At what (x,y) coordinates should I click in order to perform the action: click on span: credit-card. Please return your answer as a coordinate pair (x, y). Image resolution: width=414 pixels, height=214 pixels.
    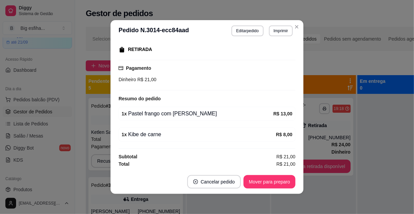
    Looking at the image, I should click on (121, 68).